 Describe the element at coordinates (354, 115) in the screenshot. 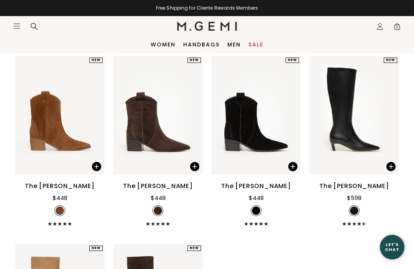

I see `img: The Tina` at that location.